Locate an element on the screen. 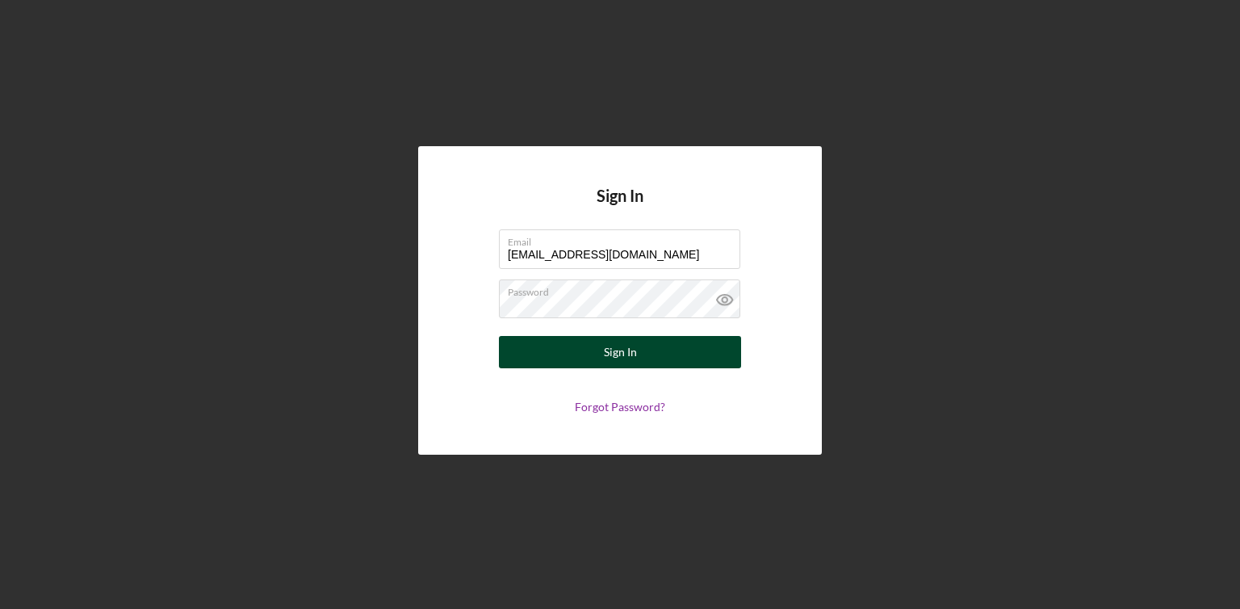  div: Sign In is located at coordinates (620, 352).